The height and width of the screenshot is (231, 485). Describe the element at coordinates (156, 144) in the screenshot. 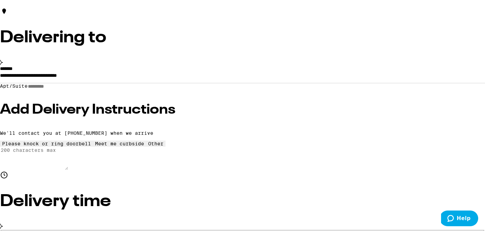

I see `div: Other` at that location.